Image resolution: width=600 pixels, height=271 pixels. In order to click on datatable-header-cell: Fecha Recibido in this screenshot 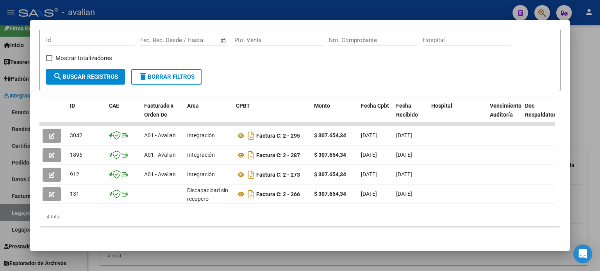, I will do `click(410, 115)`.